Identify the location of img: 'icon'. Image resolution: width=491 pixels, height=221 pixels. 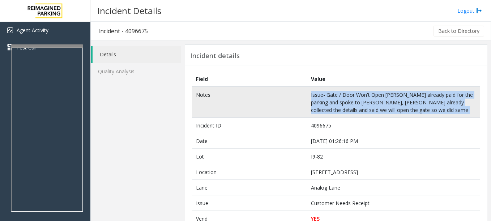
(10, 30).